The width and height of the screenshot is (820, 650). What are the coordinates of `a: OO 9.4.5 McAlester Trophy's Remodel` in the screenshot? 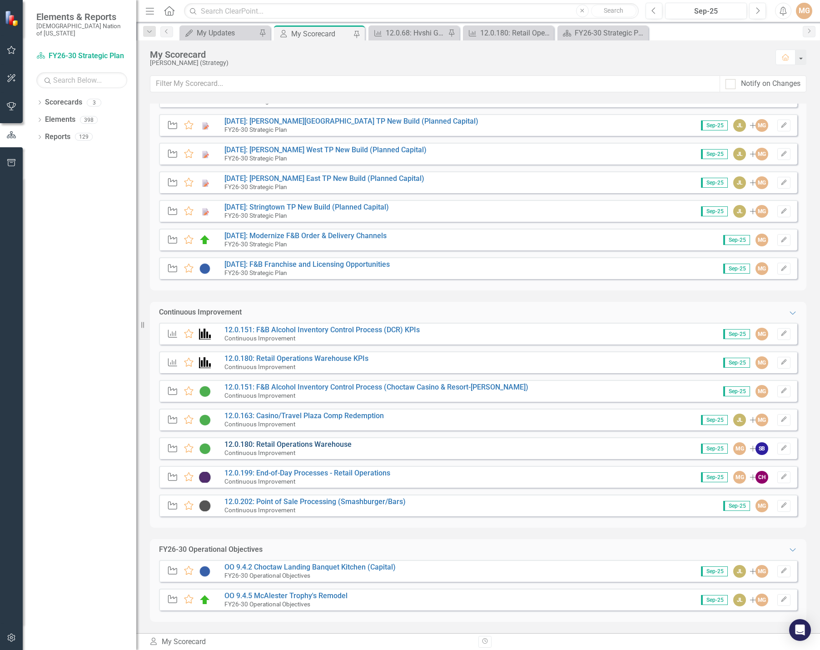 It's located at (286, 595).